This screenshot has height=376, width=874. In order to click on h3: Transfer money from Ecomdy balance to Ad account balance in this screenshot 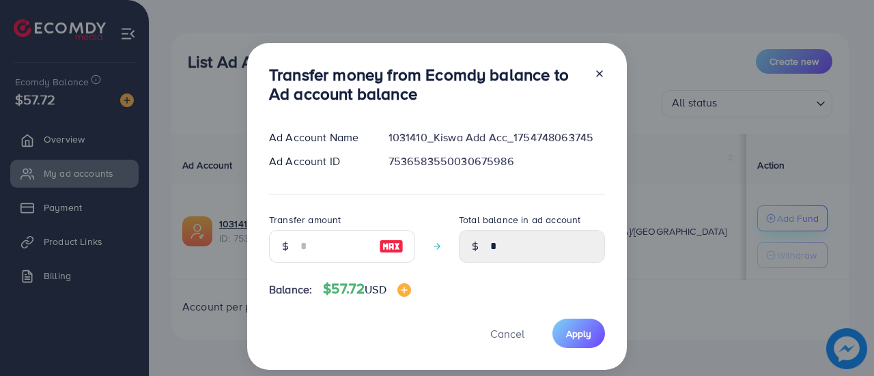, I will do `click(426, 85)`.